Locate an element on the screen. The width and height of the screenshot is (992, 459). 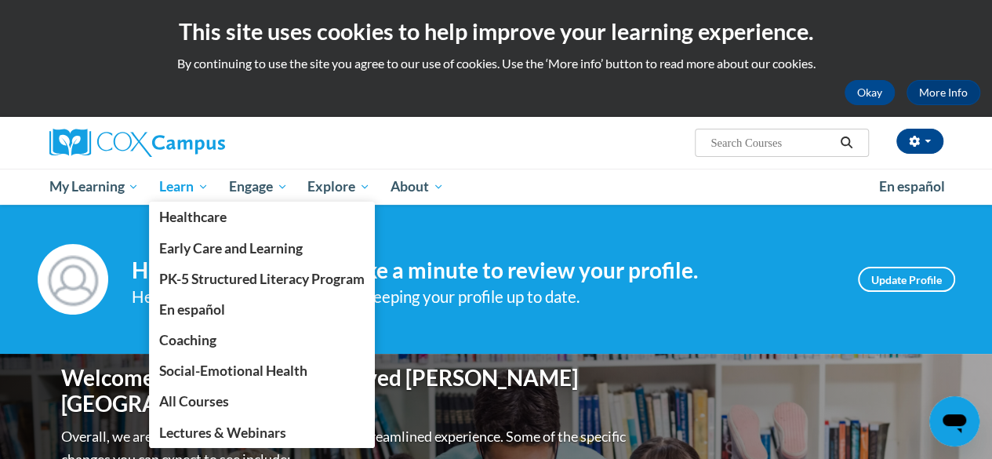
a: PK-5 Structured Literacy Program is located at coordinates (262, 279).